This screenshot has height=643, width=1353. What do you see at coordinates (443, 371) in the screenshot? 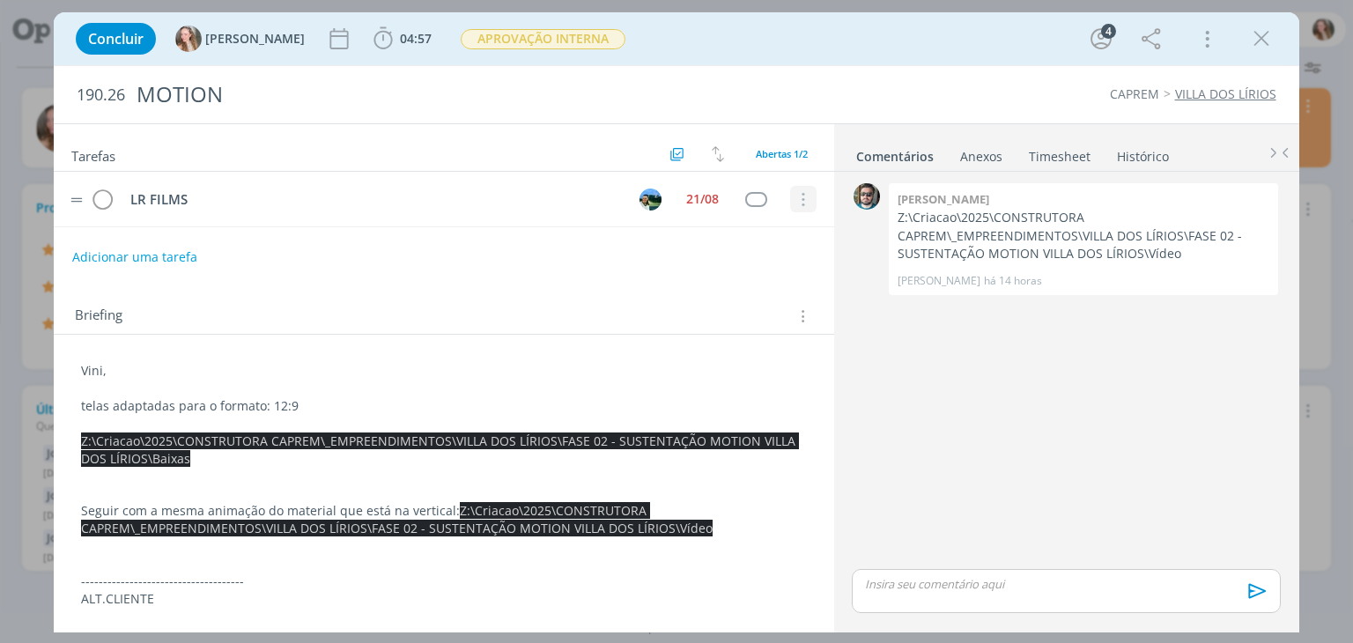
I see `p: Vini,` at bounding box center [443, 371].